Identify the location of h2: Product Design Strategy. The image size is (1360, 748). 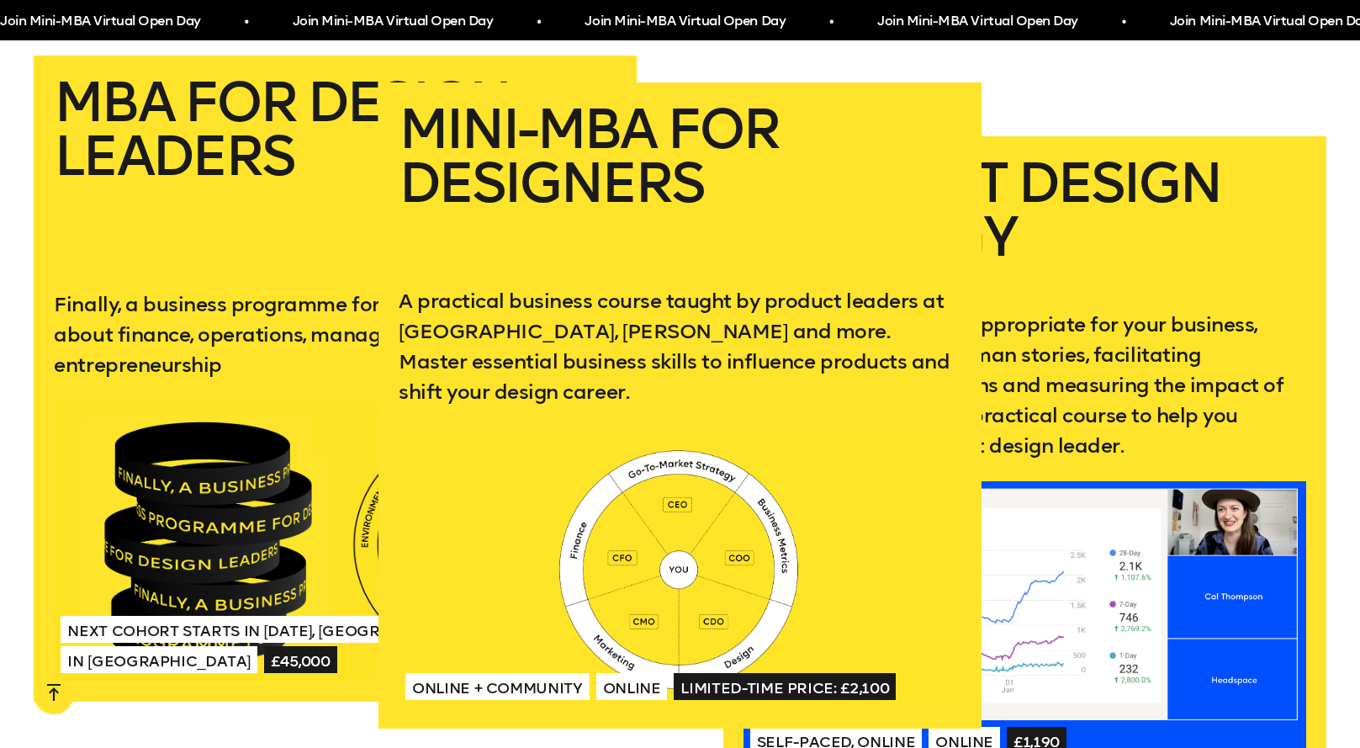
(1025, 220).